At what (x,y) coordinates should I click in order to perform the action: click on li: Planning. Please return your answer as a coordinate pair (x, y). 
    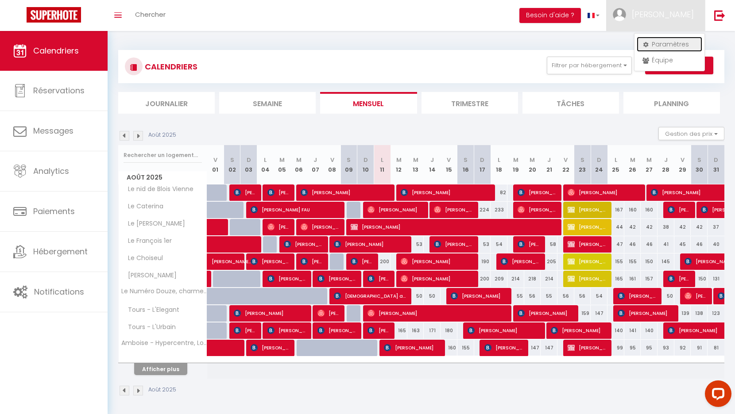
    Looking at the image, I should click on (672, 103).